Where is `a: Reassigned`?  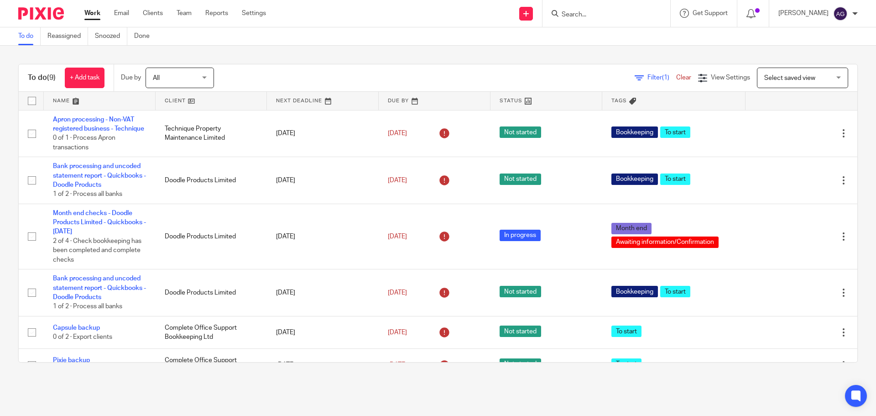
a: Reassigned is located at coordinates (68, 36).